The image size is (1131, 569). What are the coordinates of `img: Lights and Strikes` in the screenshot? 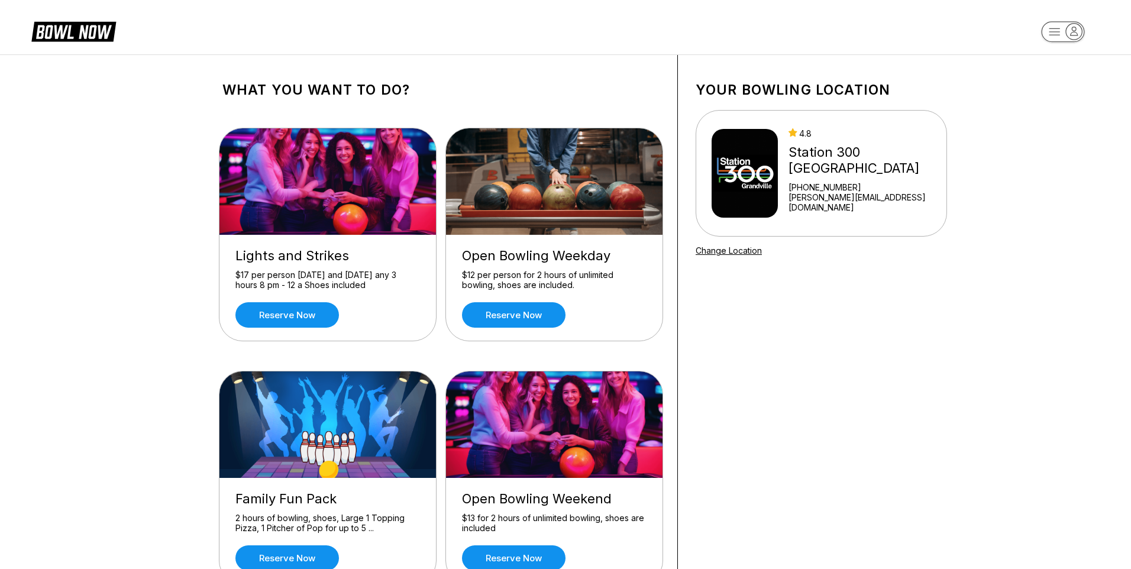 It's located at (328, 182).